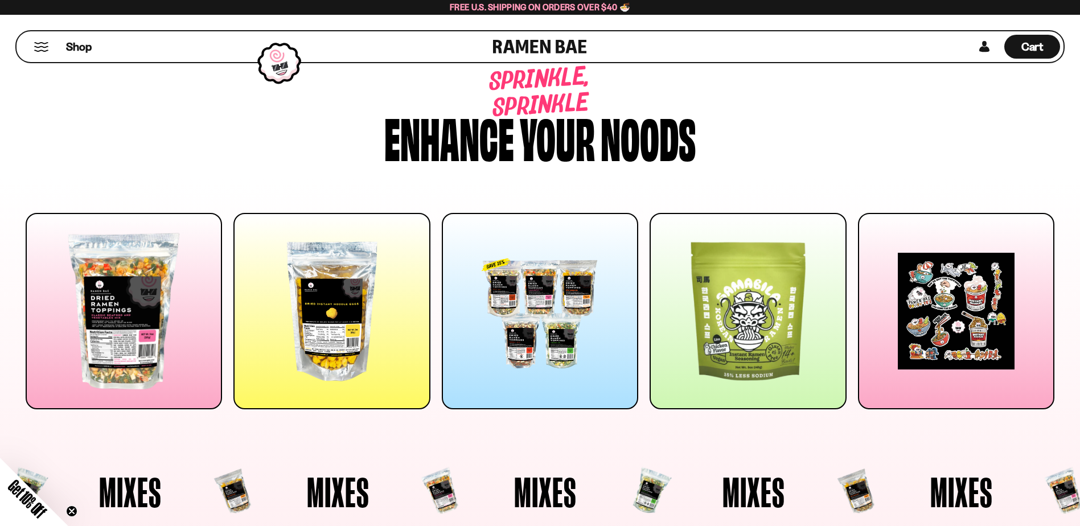 The image size is (1080, 526). What do you see at coordinates (79, 47) in the screenshot?
I see `span: Shop` at bounding box center [79, 47].